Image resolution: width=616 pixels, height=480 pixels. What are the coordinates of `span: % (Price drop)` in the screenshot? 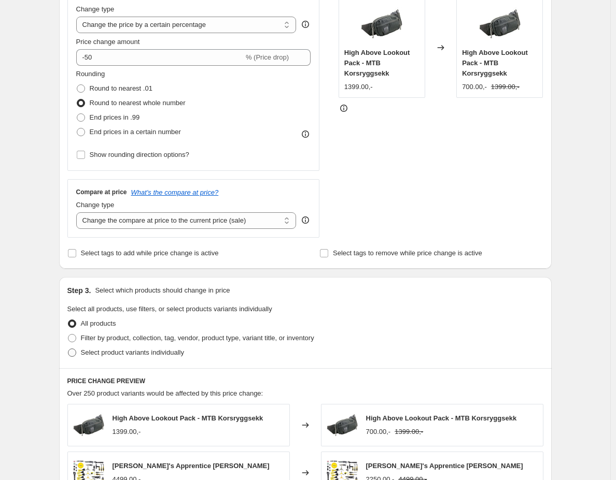 It's located at (267, 57).